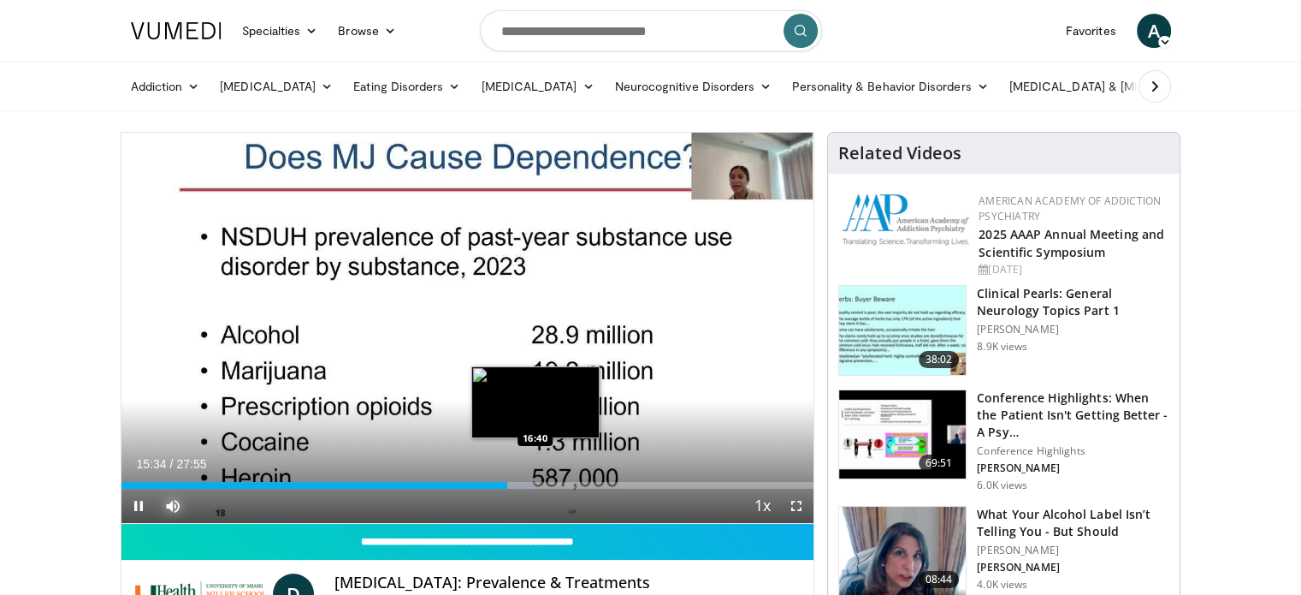 Image resolution: width=1301 pixels, height=595 pixels. What do you see at coordinates (280, 31) in the screenshot?
I see `a: Specialties` at bounding box center [280, 31].